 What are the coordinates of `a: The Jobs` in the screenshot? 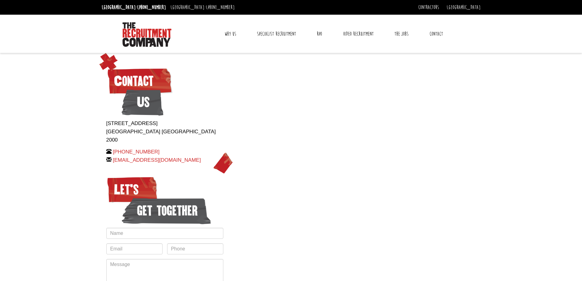 It's located at (401, 34).